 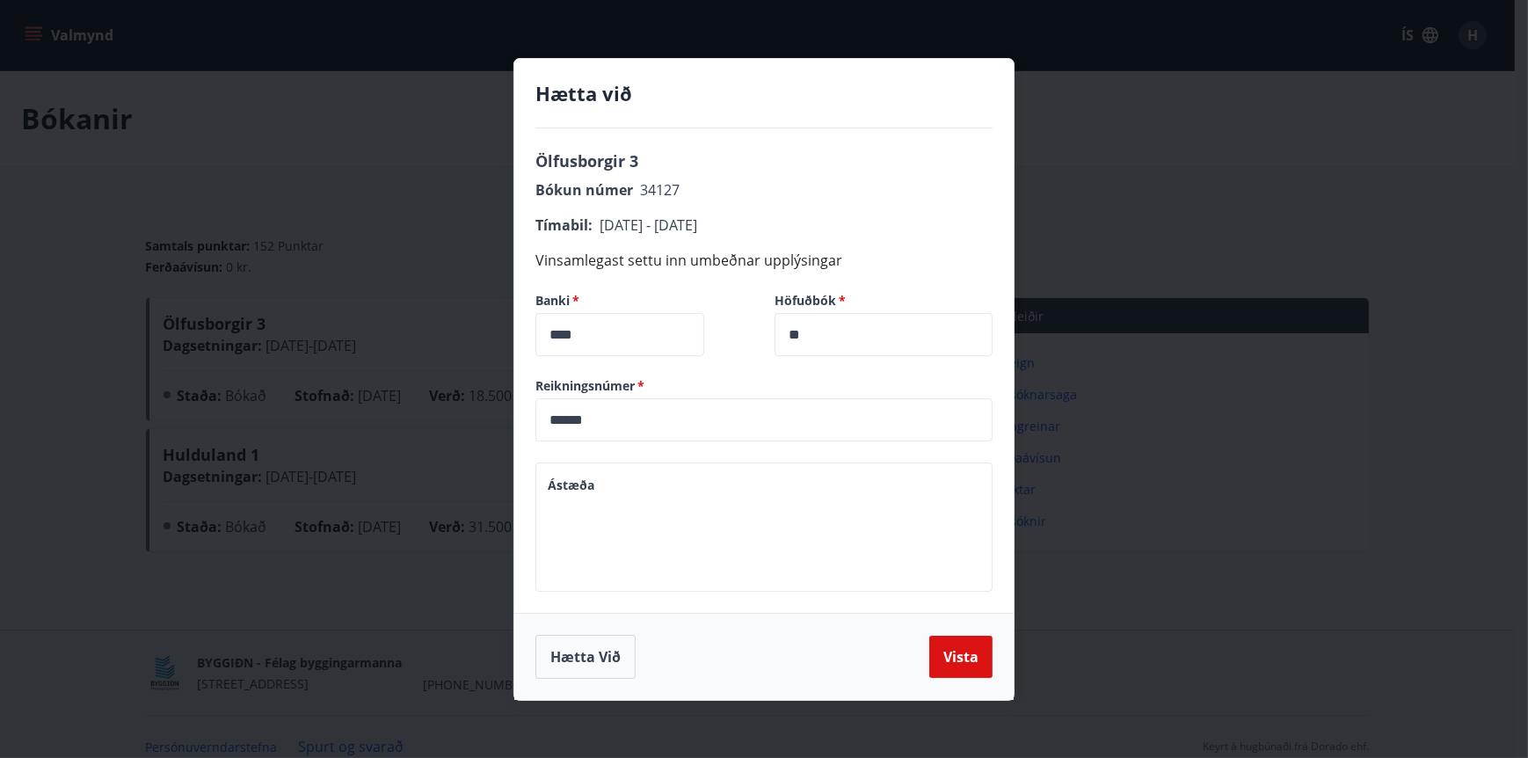 I want to click on button: Vista, so click(x=961, y=657).